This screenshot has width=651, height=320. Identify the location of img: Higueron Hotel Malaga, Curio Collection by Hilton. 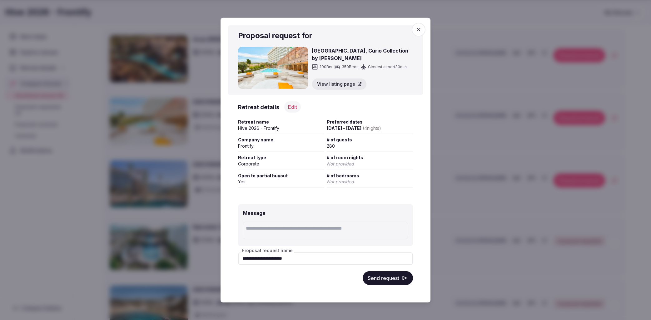
(273, 68).